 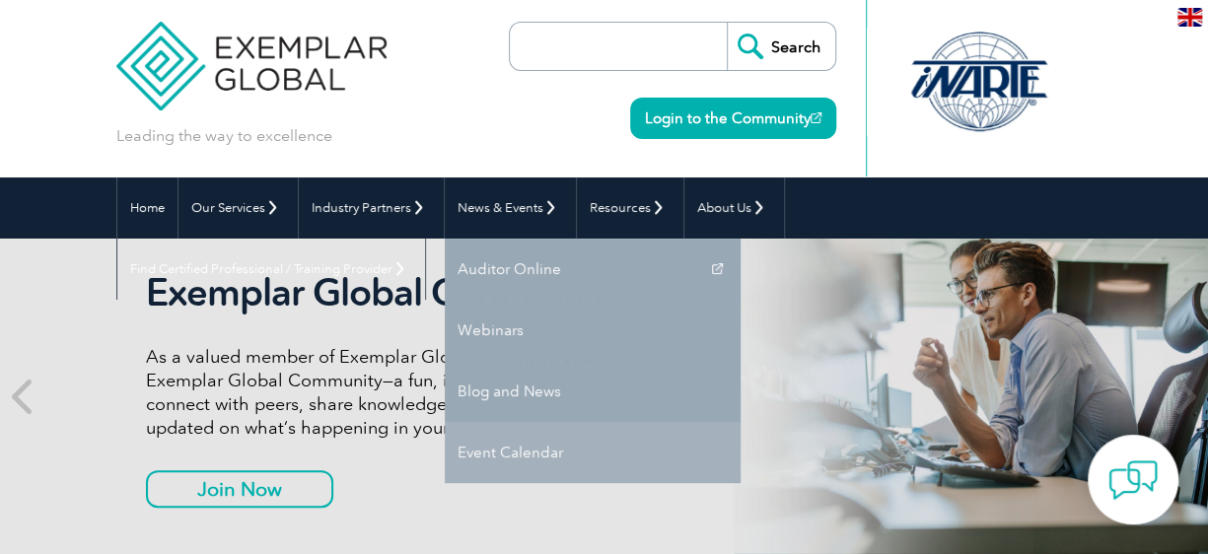 What do you see at coordinates (238, 208) in the screenshot?
I see `a: Our Services` at bounding box center [238, 208].